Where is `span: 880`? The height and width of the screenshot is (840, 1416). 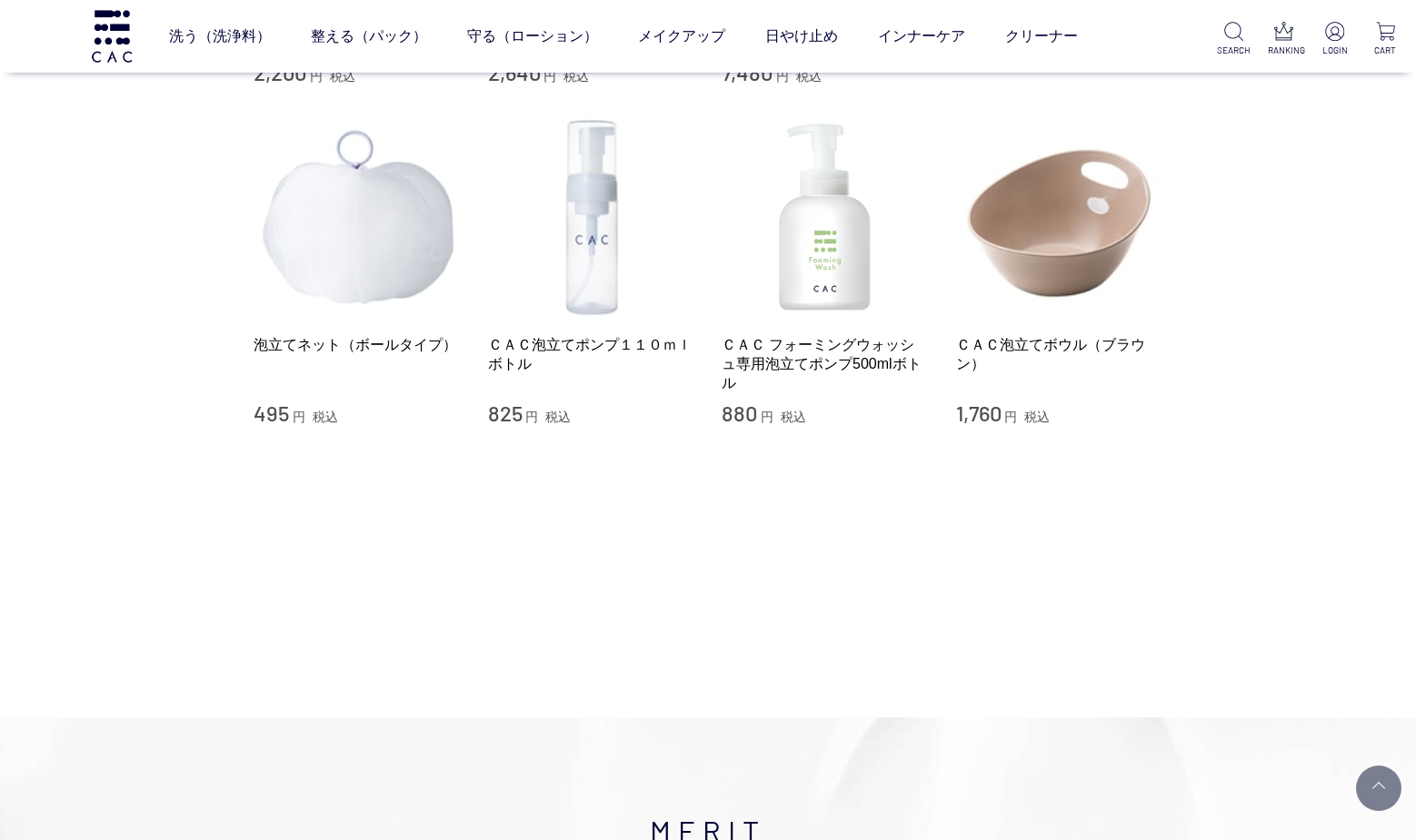
span: 880 is located at coordinates (739, 413).